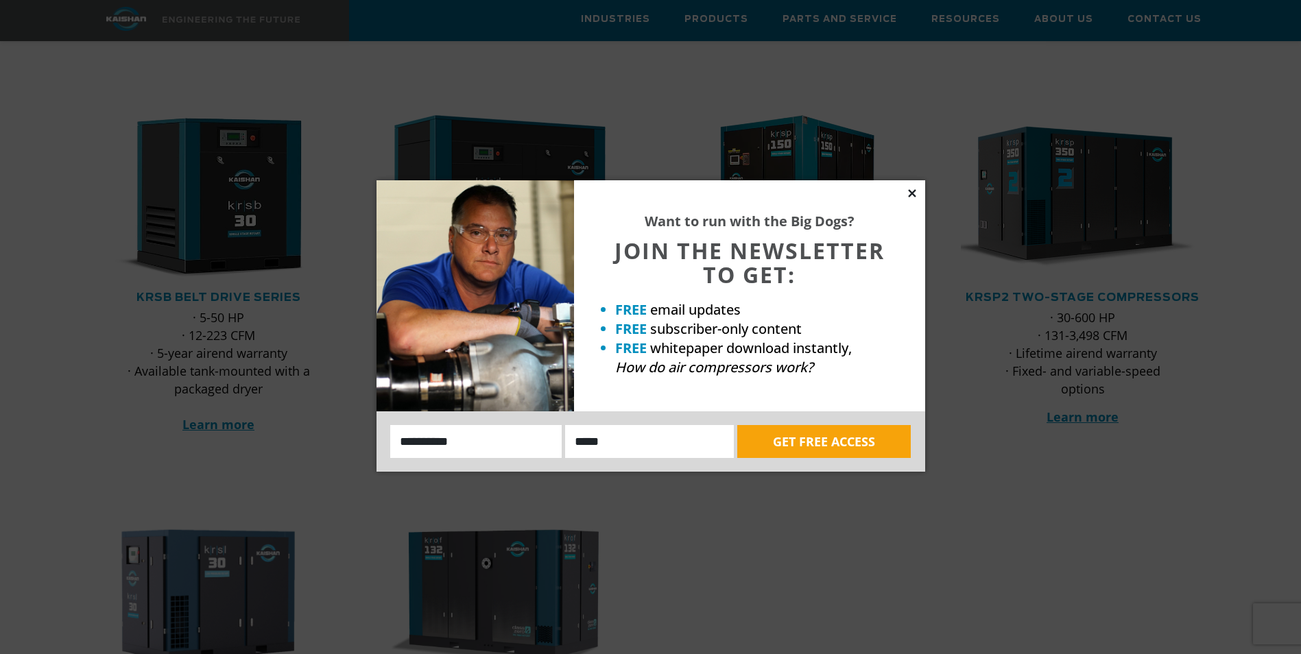 This screenshot has height=654, width=1301. What do you see at coordinates (649, 442) in the screenshot?
I see `input: Email` at bounding box center [649, 442].